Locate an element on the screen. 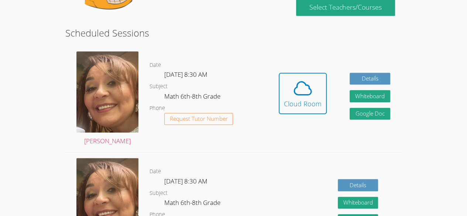 This screenshot has width=467, height=216. a: Google Doc is located at coordinates (370, 114).